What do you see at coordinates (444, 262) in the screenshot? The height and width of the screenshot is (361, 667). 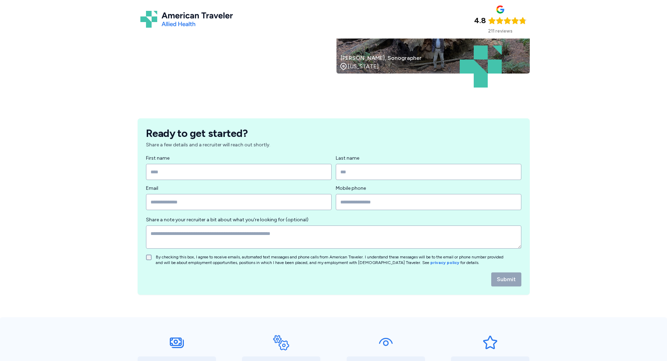 I see `a: privacy policy` at bounding box center [444, 262].